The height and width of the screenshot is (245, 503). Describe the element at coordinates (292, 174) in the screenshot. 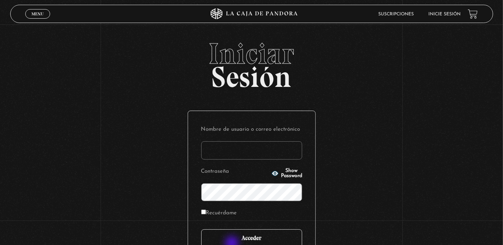

I see `span: Show Password` at that location.